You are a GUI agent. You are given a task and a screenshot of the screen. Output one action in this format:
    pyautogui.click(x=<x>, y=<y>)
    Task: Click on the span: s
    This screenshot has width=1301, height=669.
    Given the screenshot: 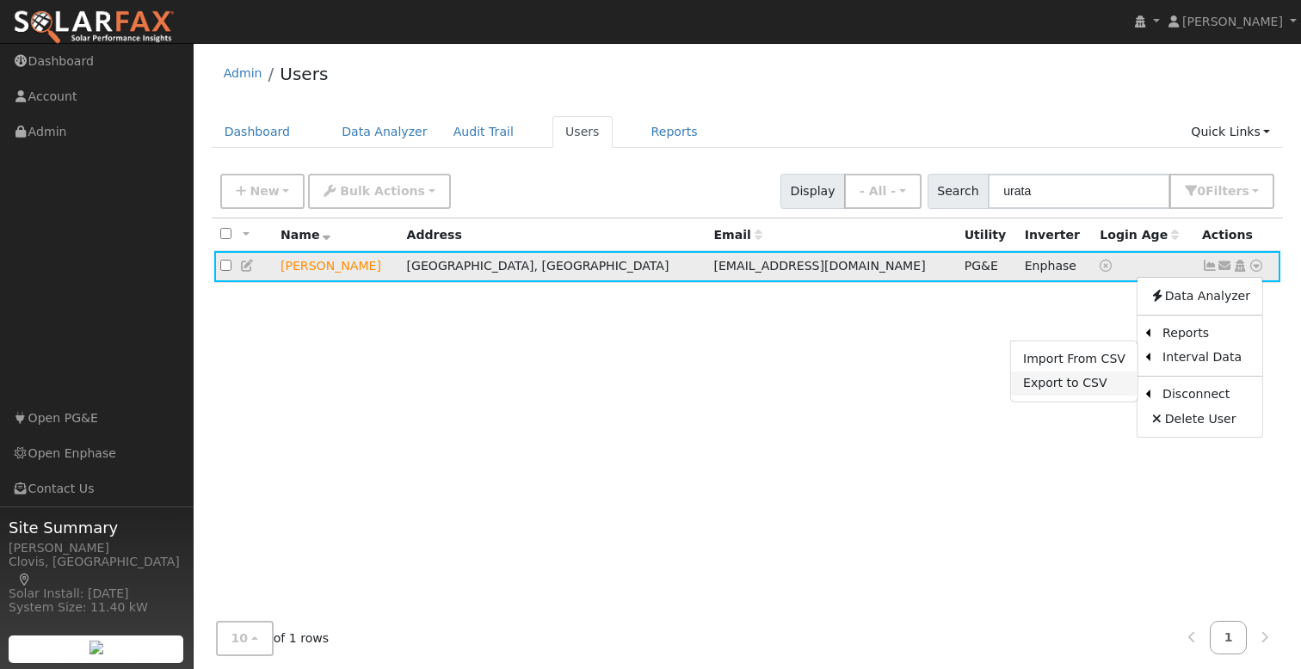 What is the action you would take?
    pyautogui.click(x=1245, y=191)
    